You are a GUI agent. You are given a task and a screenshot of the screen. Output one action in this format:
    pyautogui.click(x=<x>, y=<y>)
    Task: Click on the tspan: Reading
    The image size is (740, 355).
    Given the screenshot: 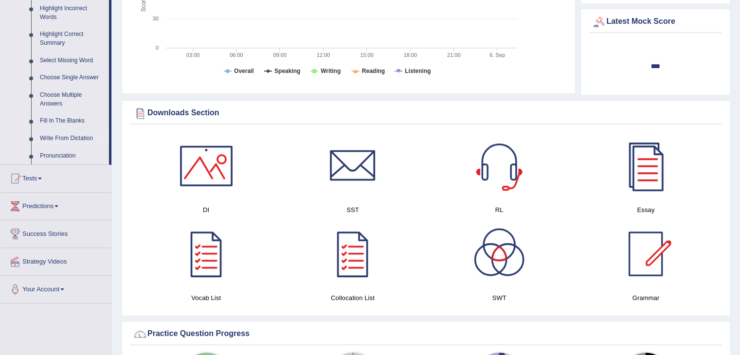 What is the action you would take?
    pyautogui.click(x=373, y=71)
    